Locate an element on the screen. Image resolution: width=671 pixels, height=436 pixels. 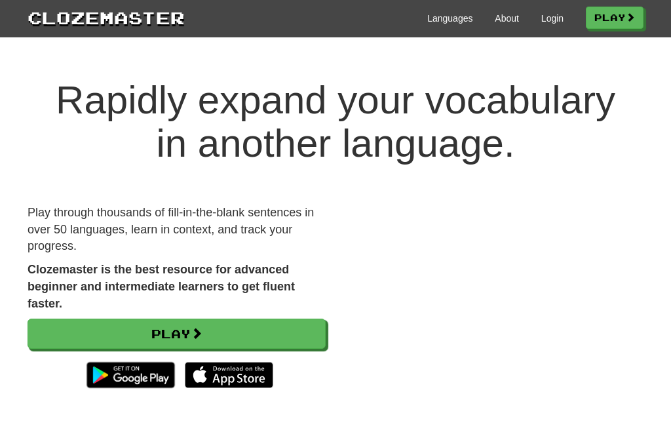
p: Play through thousands of fill-in-the-blank sentences in over 50 languages, learn in context, and... is located at coordinates (176, 229).